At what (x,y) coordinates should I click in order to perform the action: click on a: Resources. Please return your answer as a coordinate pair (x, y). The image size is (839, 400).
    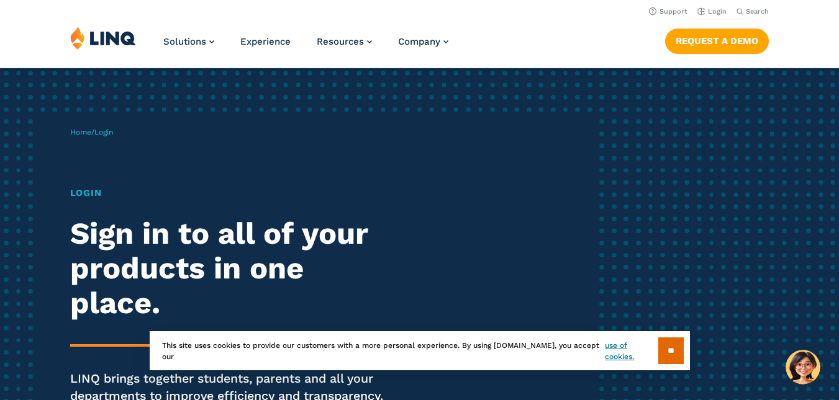
    Looking at the image, I should click on (344, 42).